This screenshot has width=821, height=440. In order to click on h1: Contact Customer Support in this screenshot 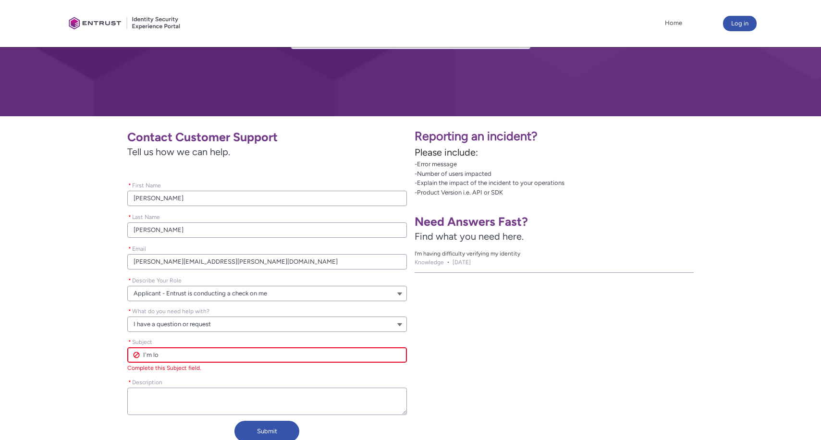, I will do `click(267, 137)`.